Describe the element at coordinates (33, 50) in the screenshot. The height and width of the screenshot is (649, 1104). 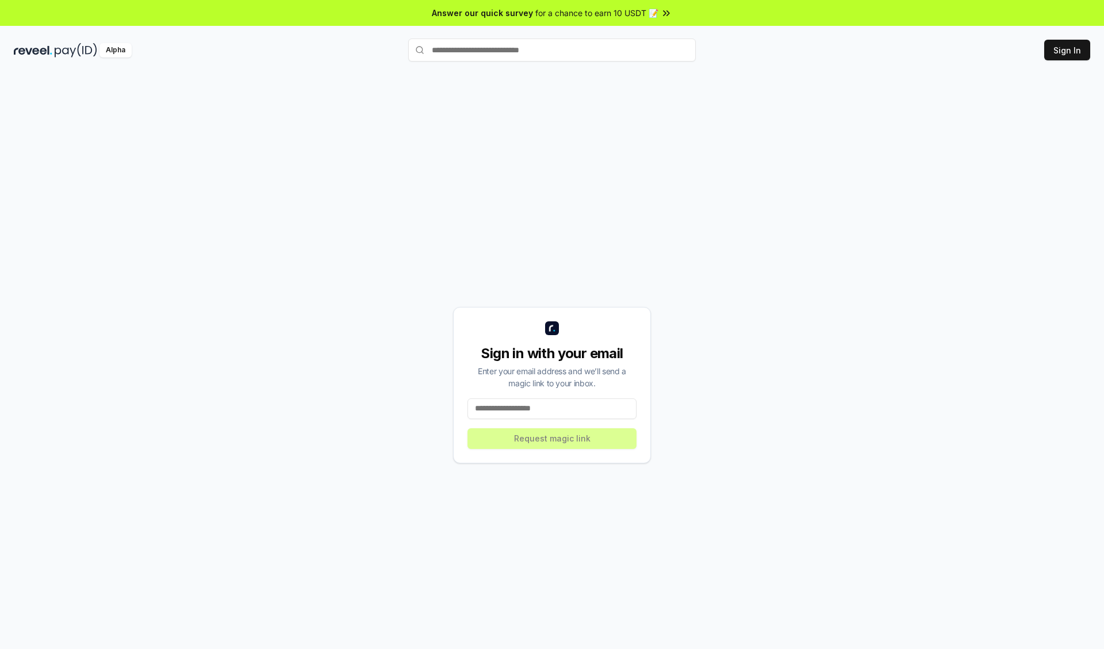
I see `img: reveel_dark` at that location.